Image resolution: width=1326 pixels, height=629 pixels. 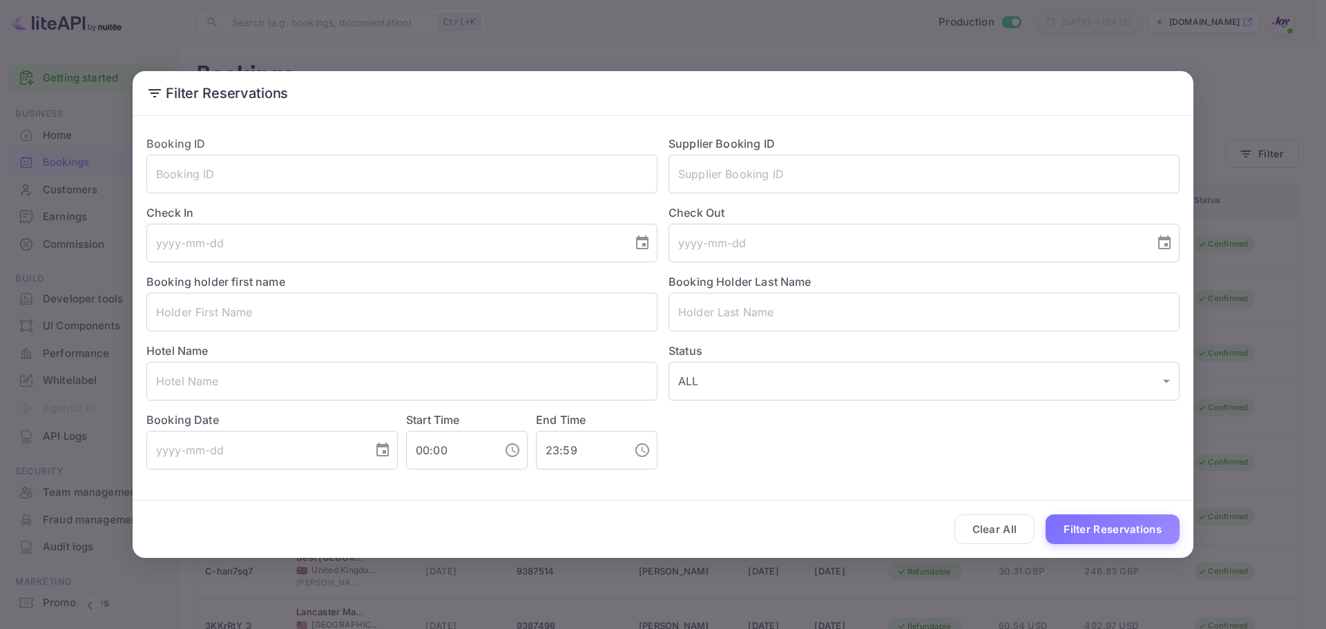 I want to click on input: Booking ID, so click(x=402, y=174).